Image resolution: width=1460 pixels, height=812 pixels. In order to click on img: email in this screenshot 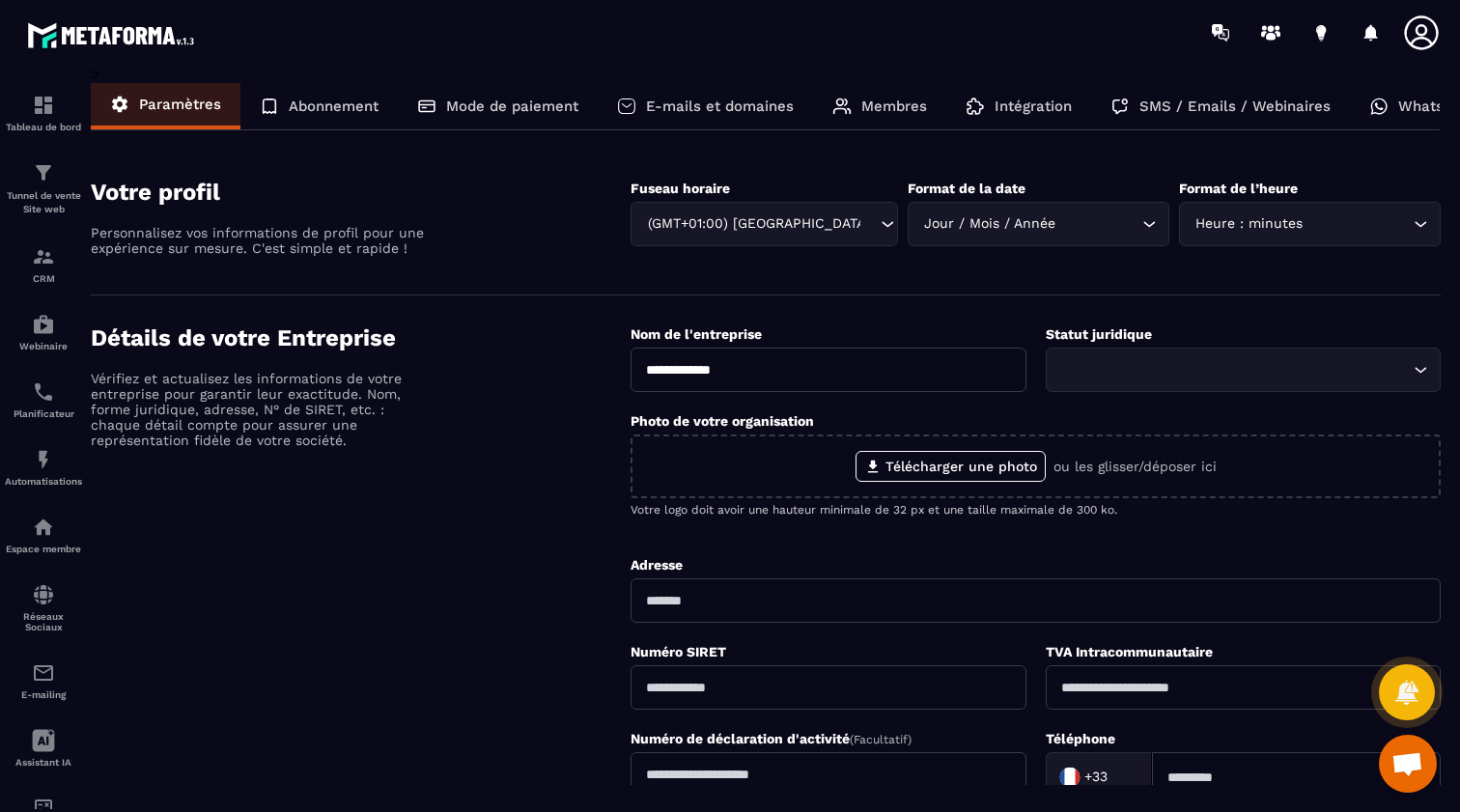, I will do `click(43, 672)`.